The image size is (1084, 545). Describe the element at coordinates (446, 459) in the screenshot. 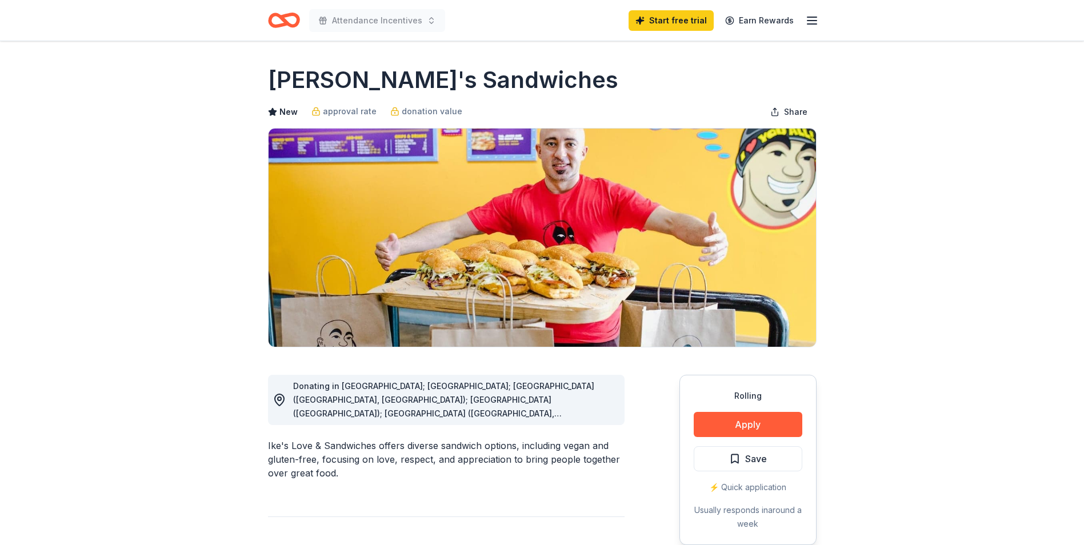

I see `div: Ike's Love & Sandwiches offers diverse sandwich options, including vegan and gluten-free, focusin...` at that location.